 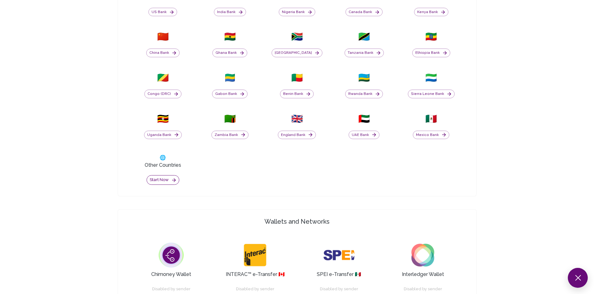 What do you see at coordinates (171, 275) in the screenshot?
I see `h3: Chimoney Wallet` at bounding box center [171, 275].